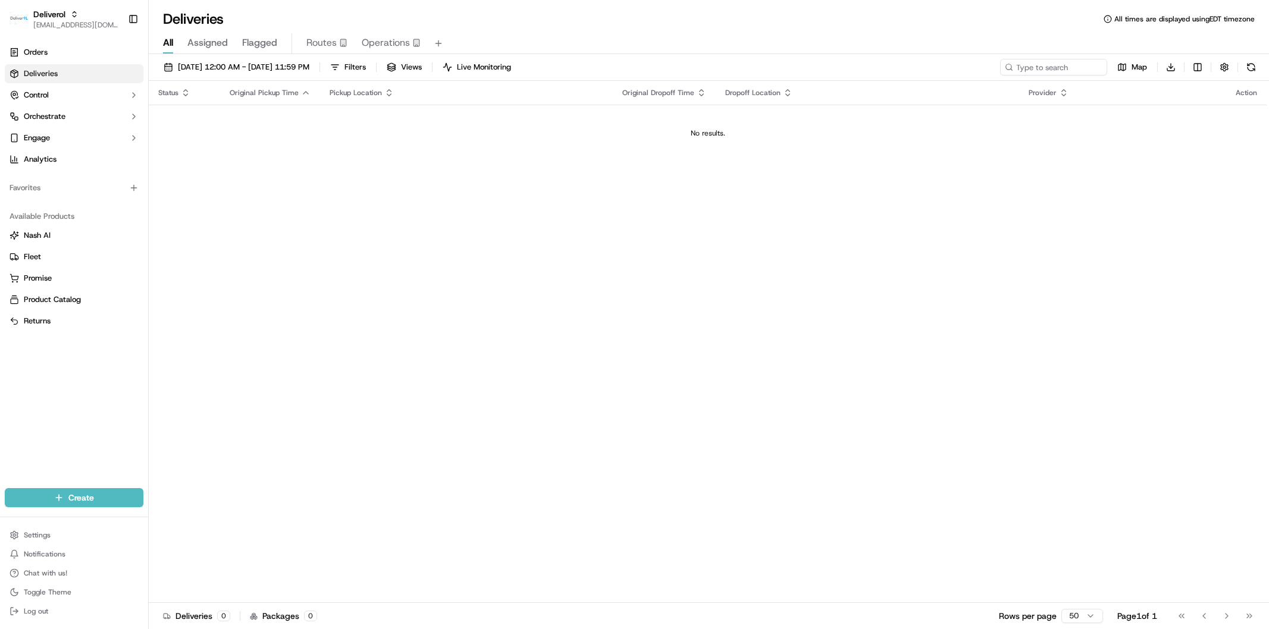  Describe the element at coordinates (37, 321) in the screenshot. I see `span: Returns` at that location.